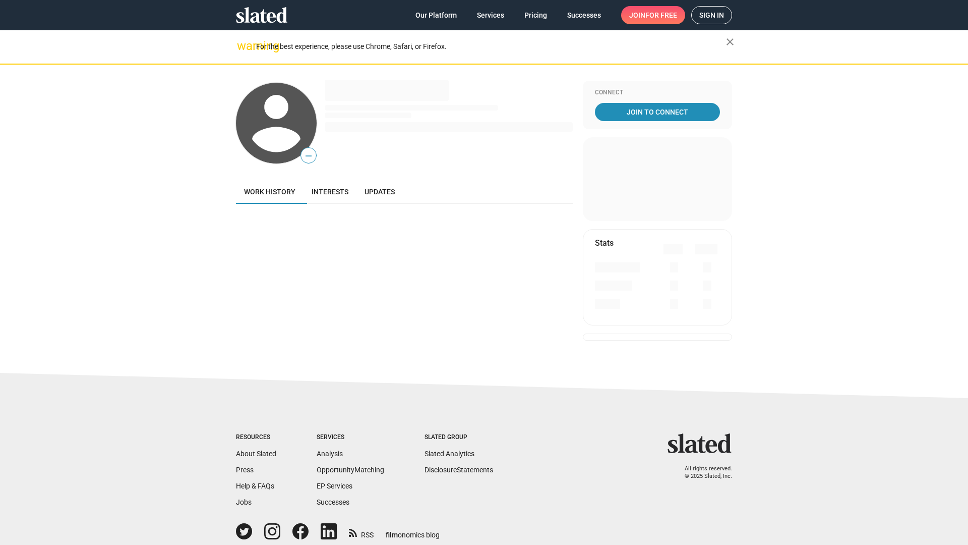 The width and height of the screenshot is (968, 545). What do you see at coordinates (350, 469) in the screenshot?
I see `a: OpportunityMatching` at bounding box center [350, 469].